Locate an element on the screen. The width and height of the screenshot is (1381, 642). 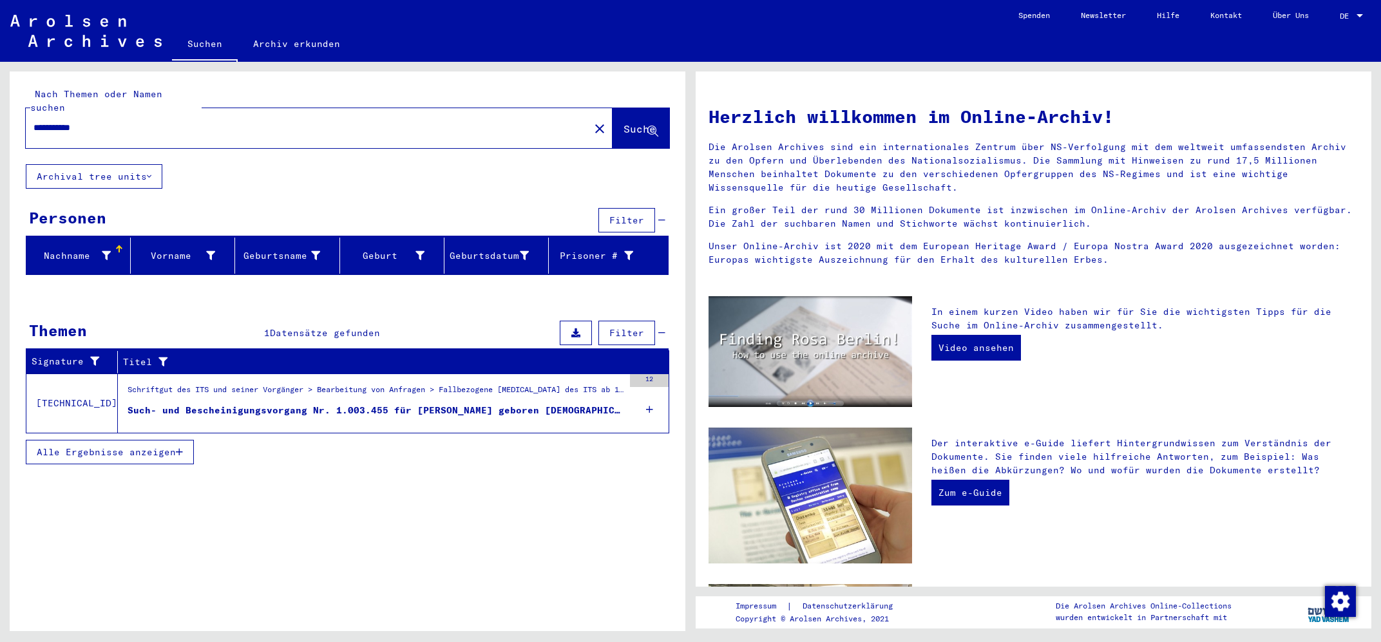
button: Suche is located at coordinates (641, 128).